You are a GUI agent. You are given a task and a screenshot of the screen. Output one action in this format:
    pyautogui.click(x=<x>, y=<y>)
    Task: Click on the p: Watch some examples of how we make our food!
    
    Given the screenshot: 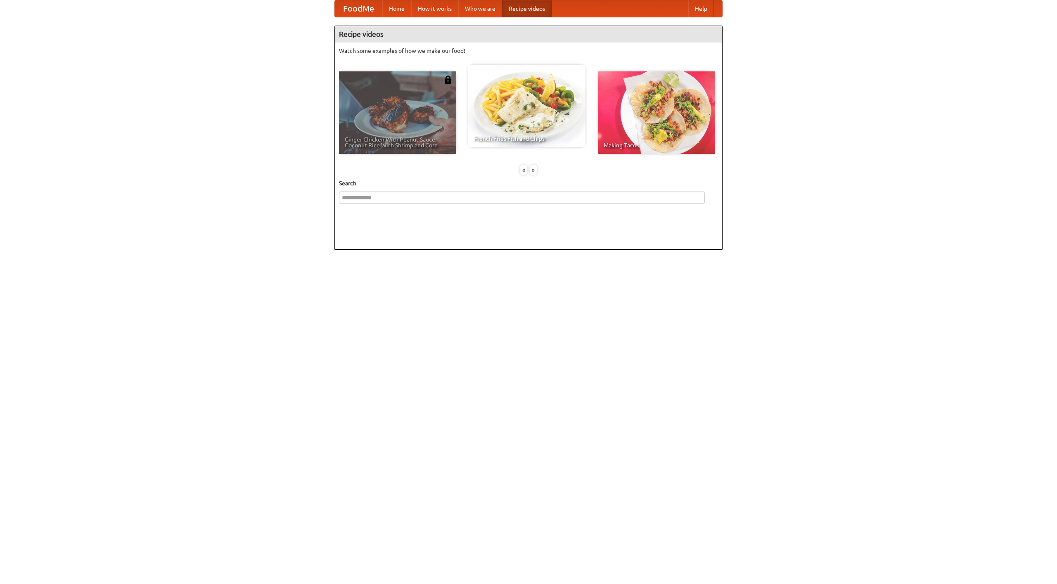 What is the action you would take?
    pyautogui.click(x=528, y=51)
    